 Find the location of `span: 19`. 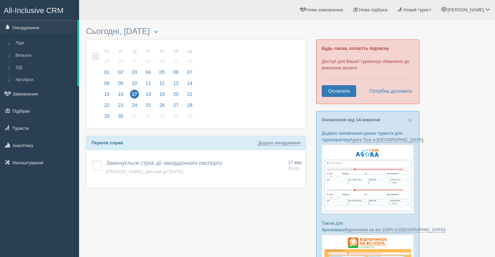

span: 19 is located at coordinates (162, 94).